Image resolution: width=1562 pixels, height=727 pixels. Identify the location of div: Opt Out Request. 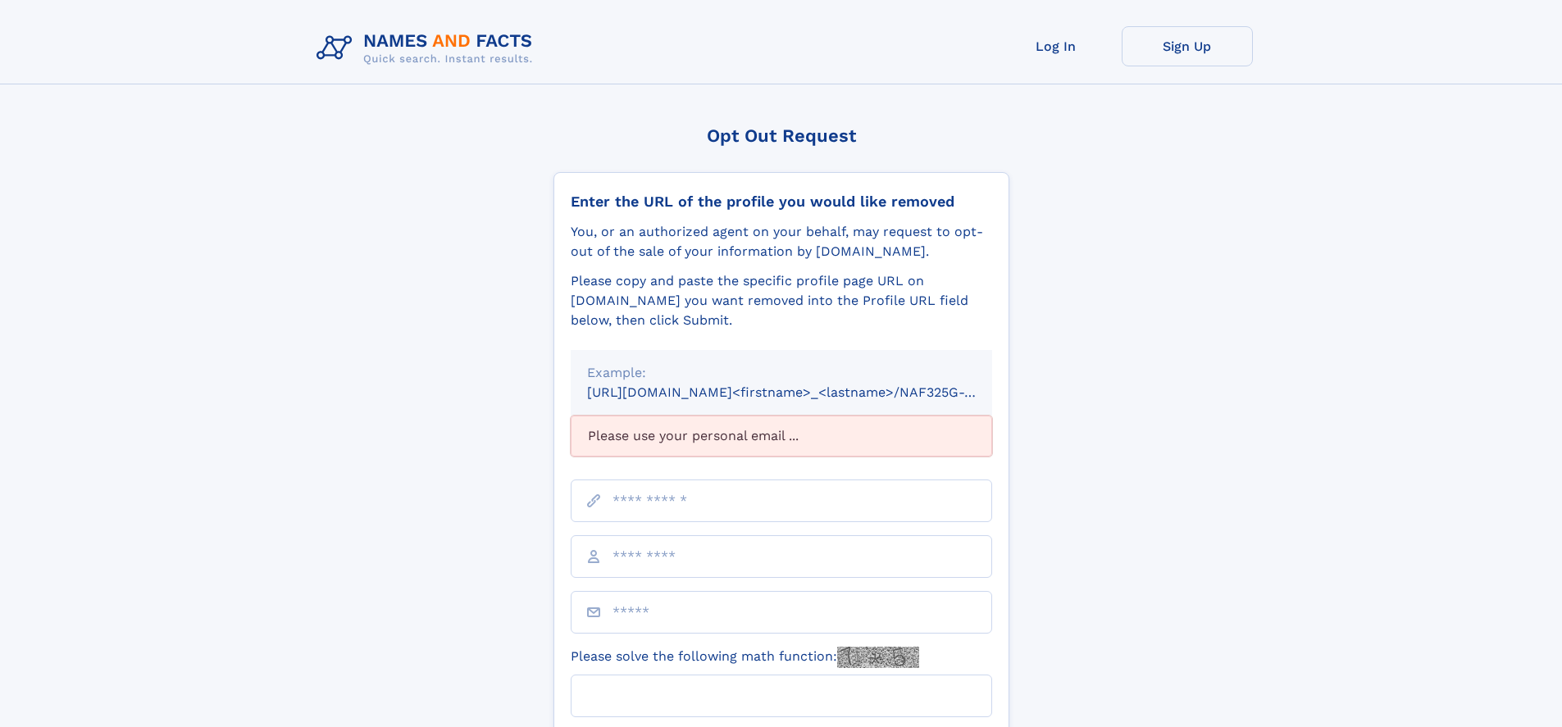
(782, 135).